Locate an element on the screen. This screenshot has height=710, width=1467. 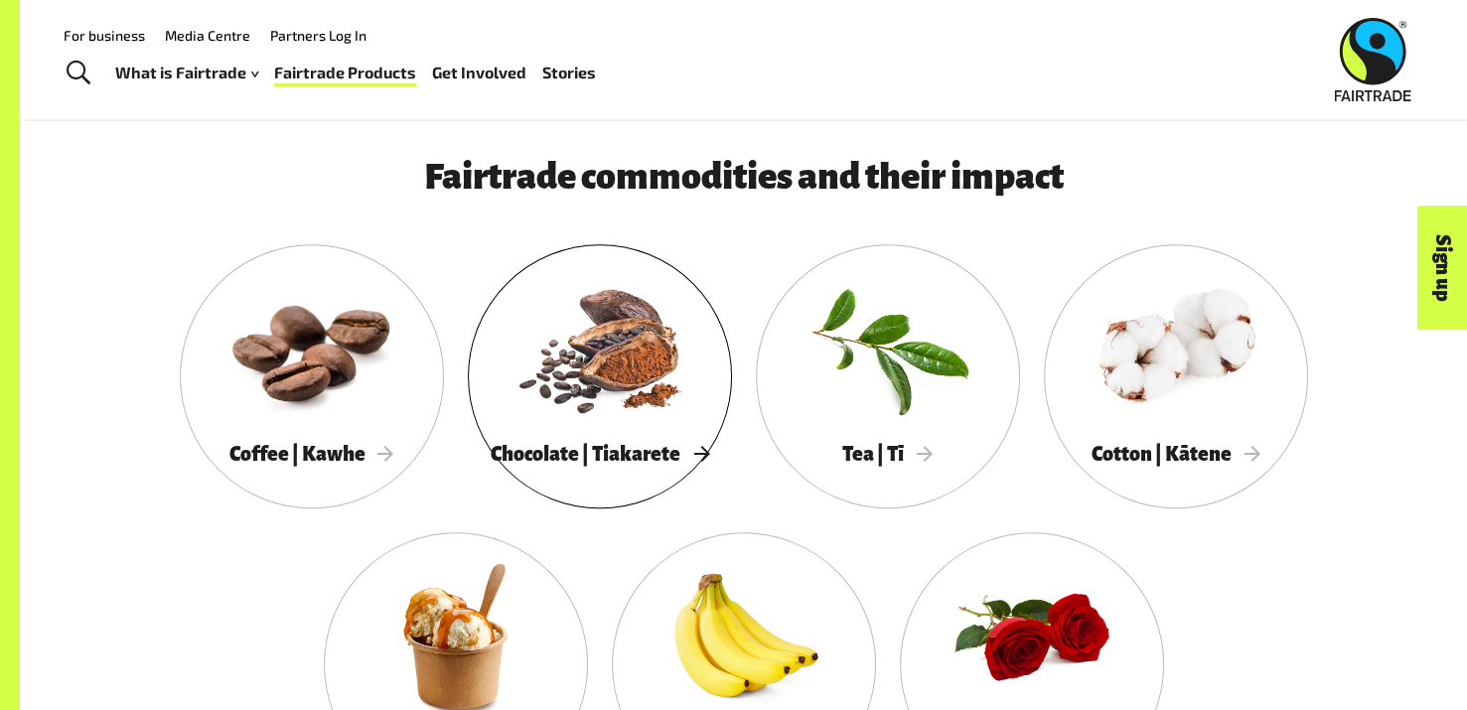
a: Stories is located at coordinates (569, 73).